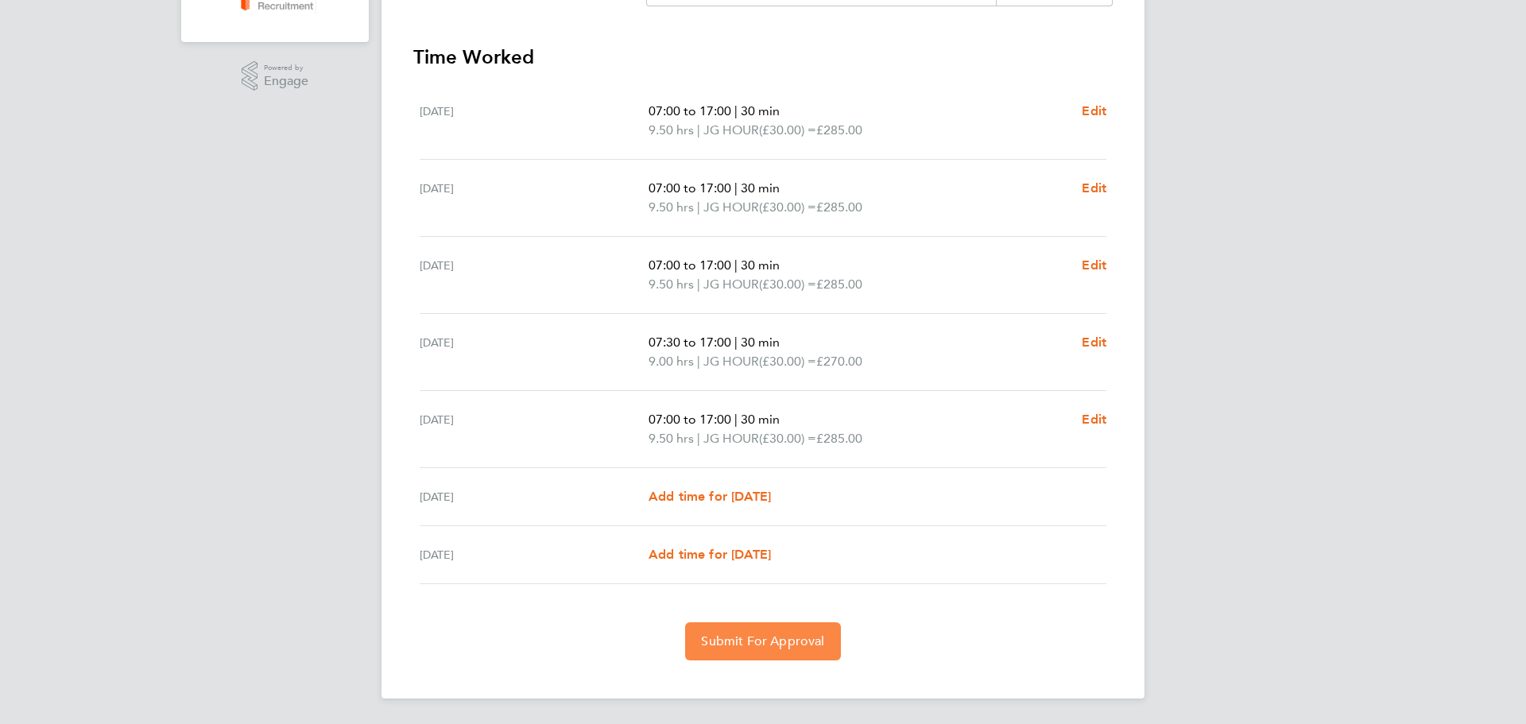 The height and width of the screenshot is (724, 1526). I want to click on span: £270.00, so click(839, 361).